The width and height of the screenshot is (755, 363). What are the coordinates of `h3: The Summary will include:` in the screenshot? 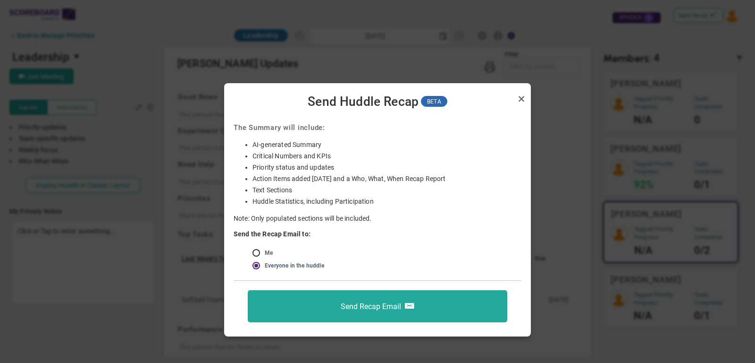 It's located at (378, 127).